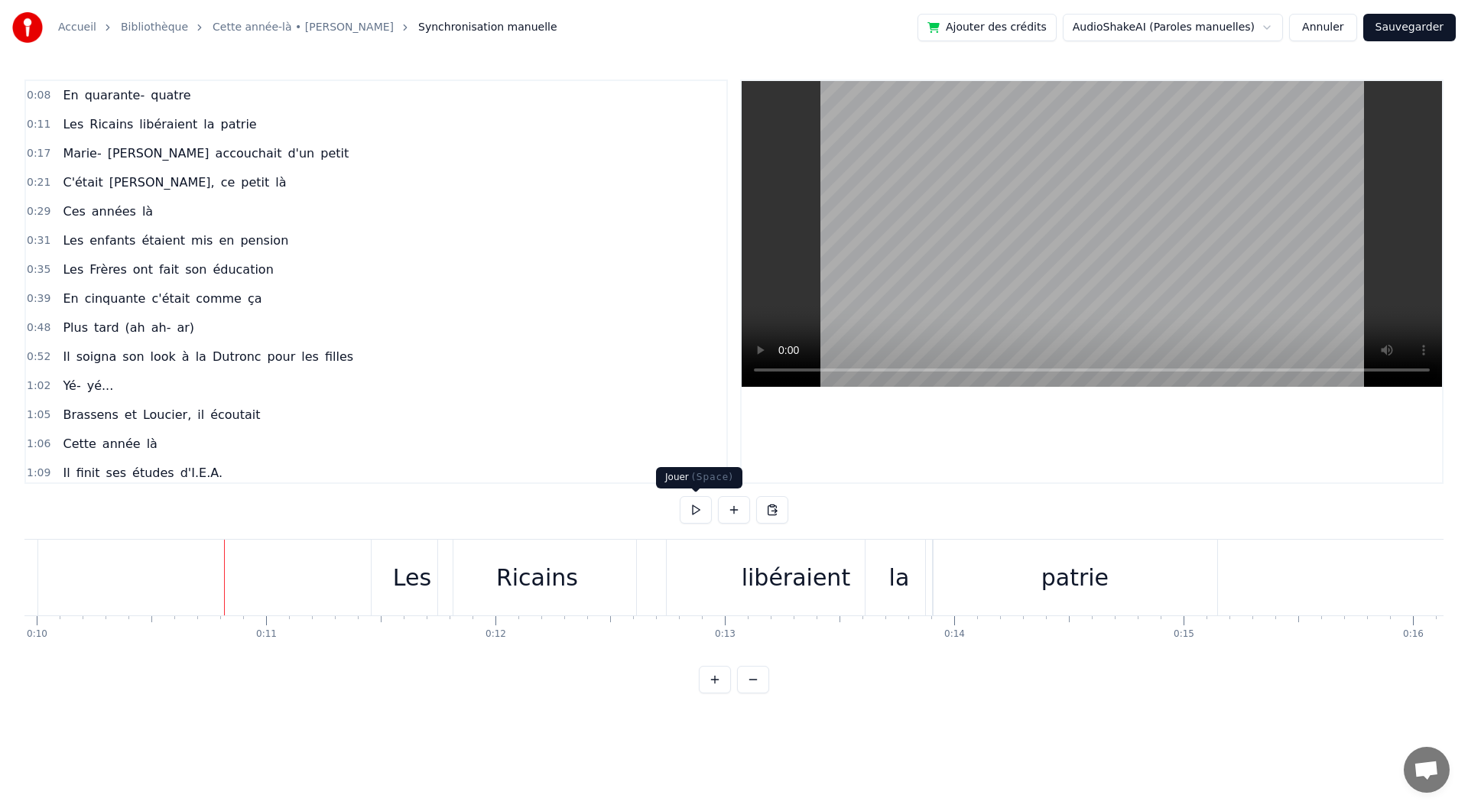 The height and width of the screenshot is (808, 1468). Describe the element at coordinates (796, 577) in the screenshot. I see `div: libéraient` at that location.